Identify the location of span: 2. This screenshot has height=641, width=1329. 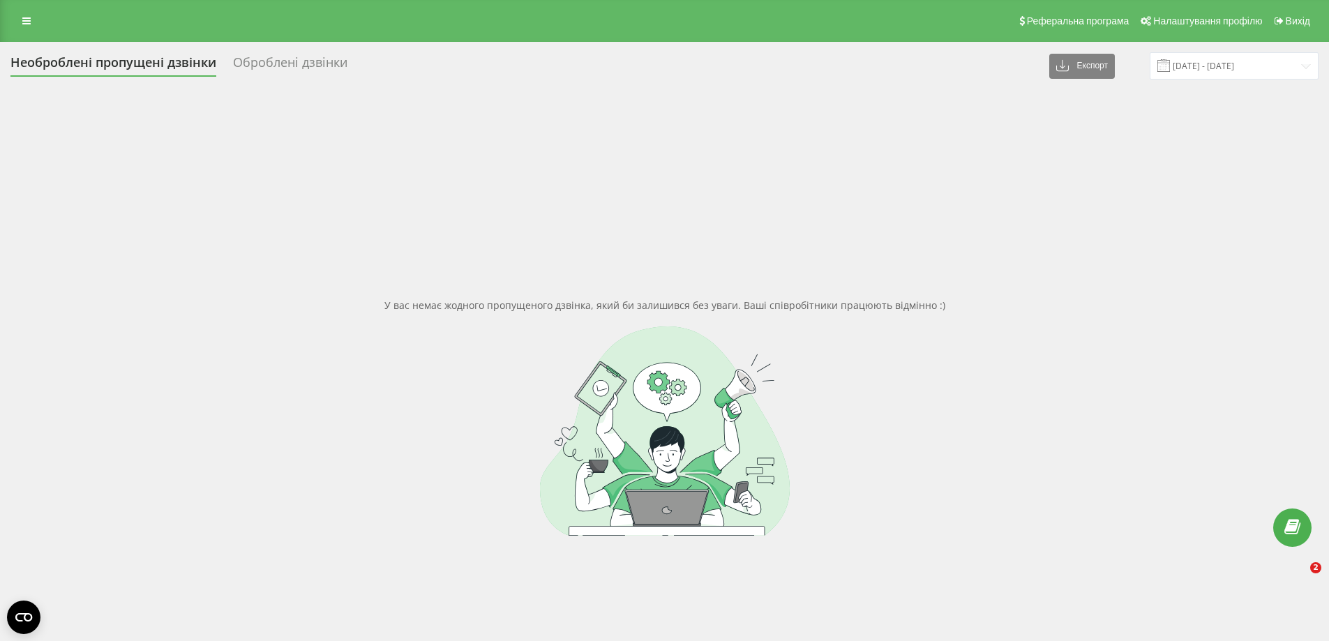
(1316, 568).